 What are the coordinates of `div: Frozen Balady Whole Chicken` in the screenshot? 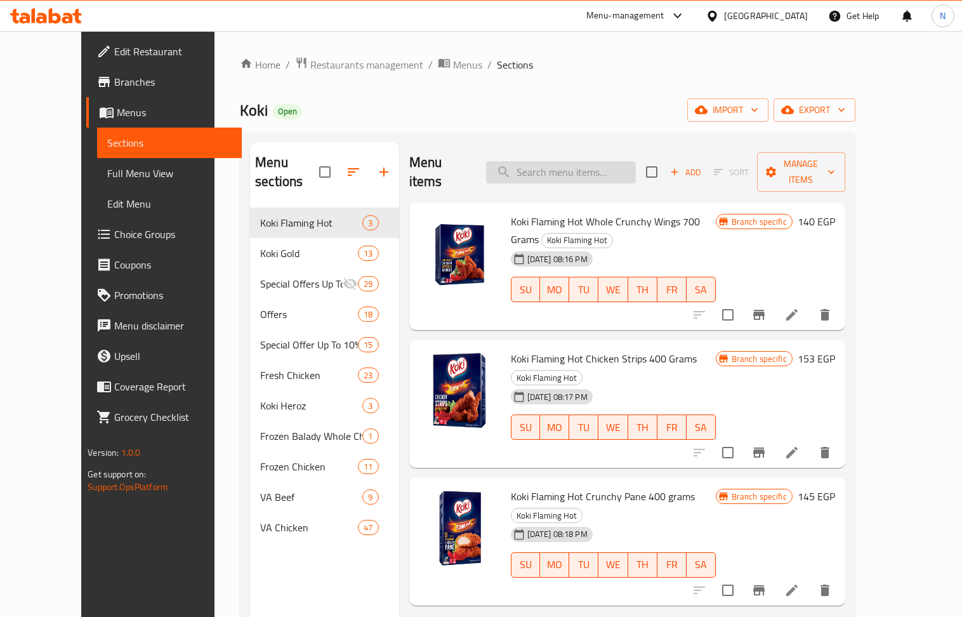 It's located at (311, 436).